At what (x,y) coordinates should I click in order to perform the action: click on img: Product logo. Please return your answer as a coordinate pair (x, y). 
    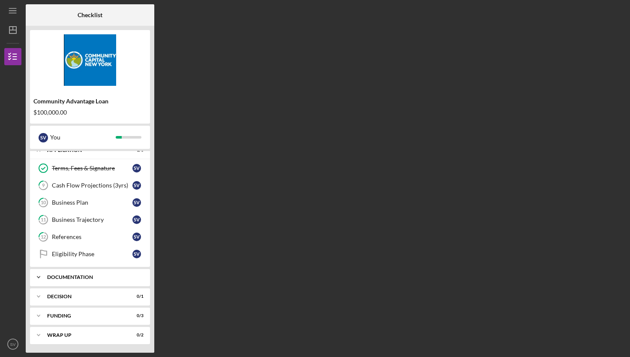
    Looking at the image, I should click on (90, 60).